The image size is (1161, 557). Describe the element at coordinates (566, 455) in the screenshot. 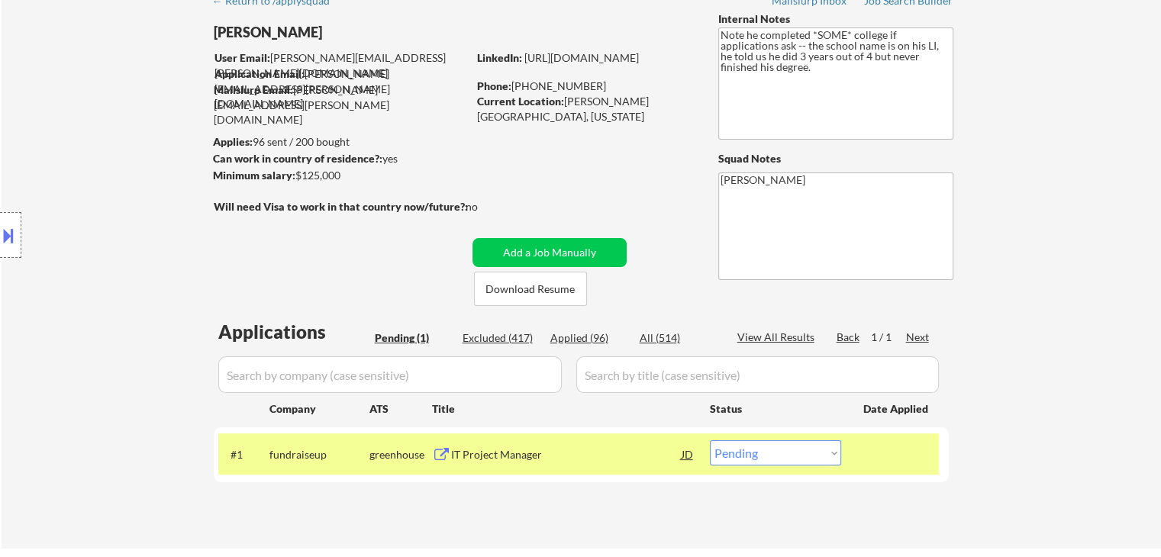

I see `div: IT Project Manager` at that location.